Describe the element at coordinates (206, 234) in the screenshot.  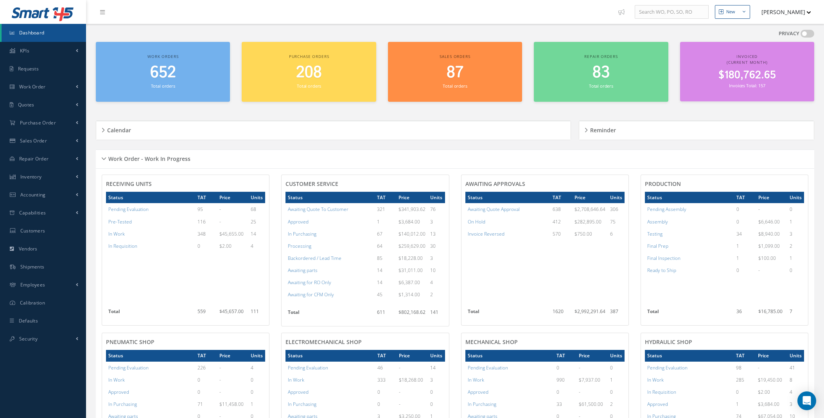
I see `td: 348` at that location.